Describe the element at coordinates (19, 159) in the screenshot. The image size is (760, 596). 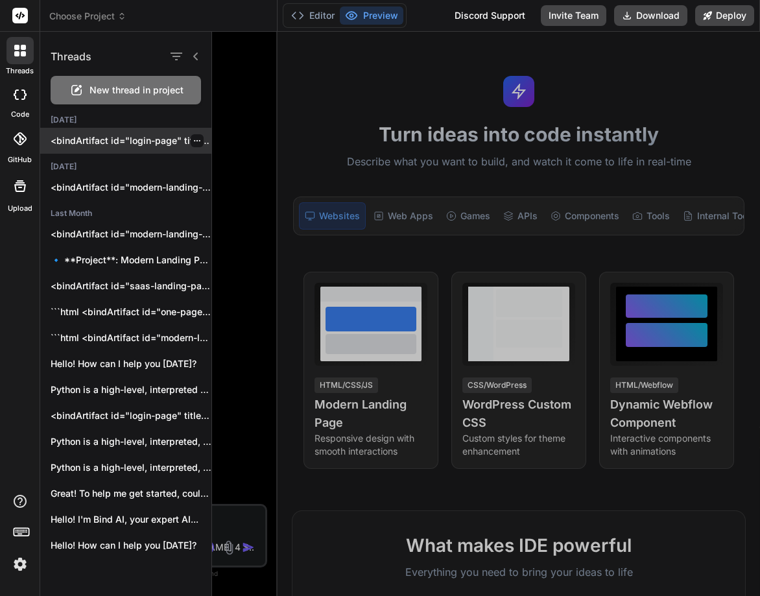
I see `label: GitHub` at that location.